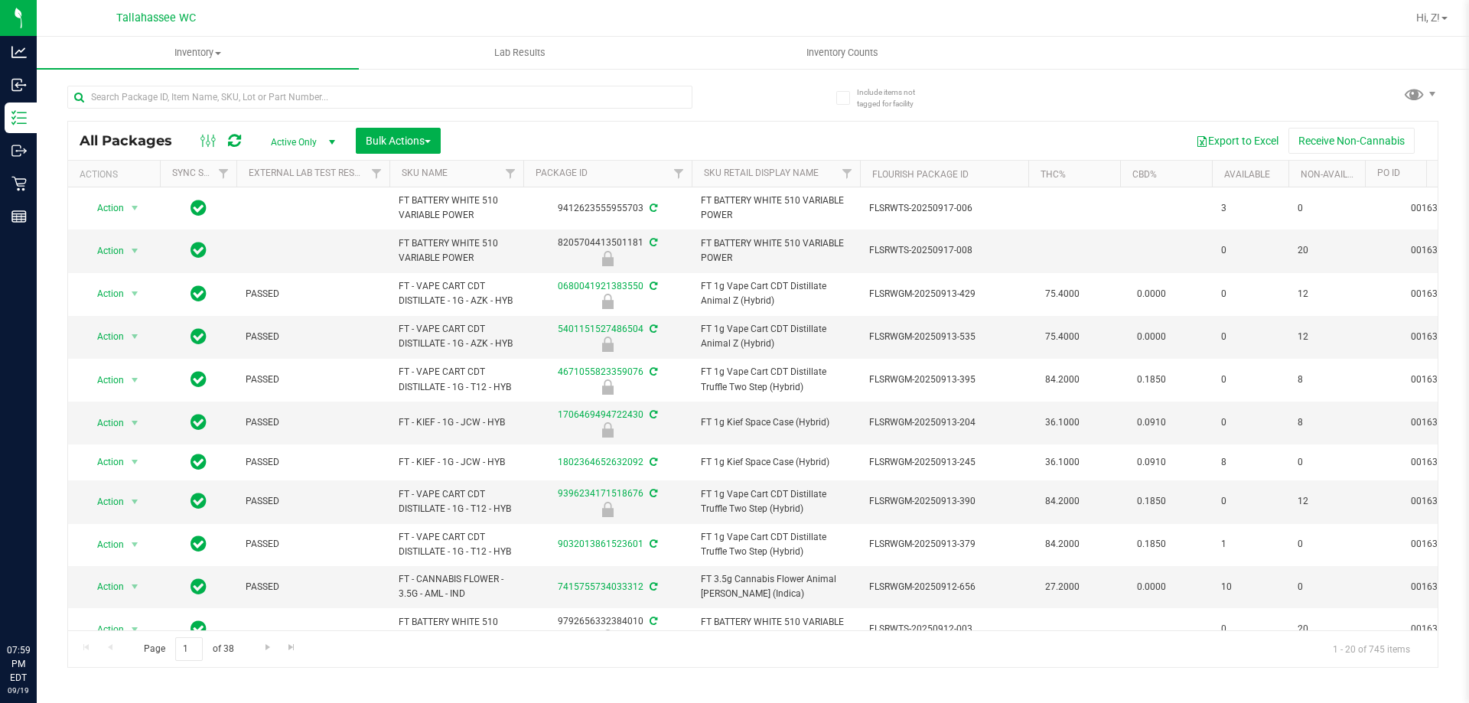  Describe the element at coordinates (944, 294) in the screenshot. I see `span: FLSRWGM-20250913-429` at that location.